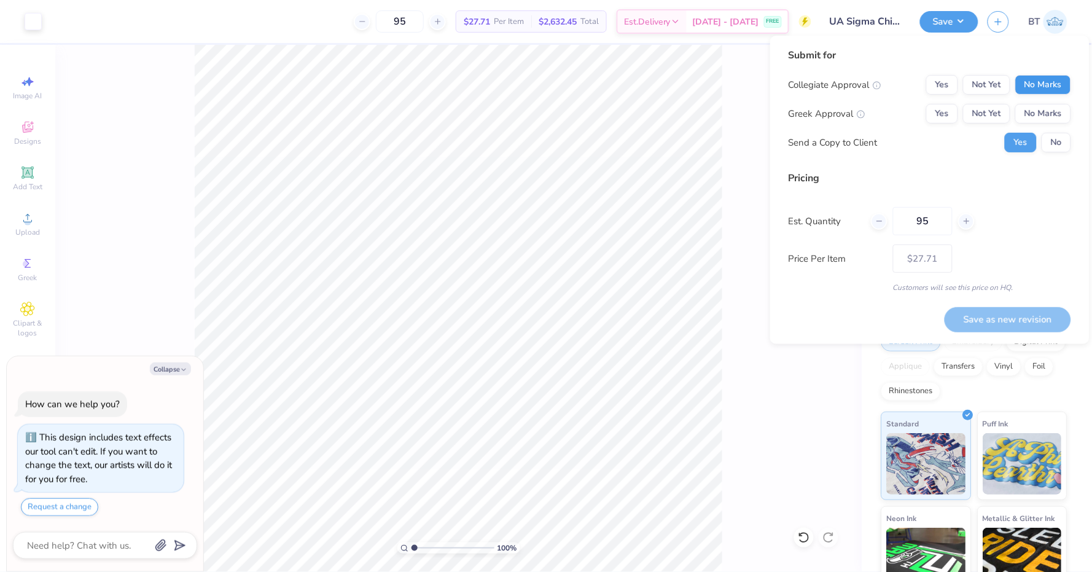 The image size is (1092, 572). What do you see at coordinates (28, 141) in the screenshot?
I see `span: Designs` at bounding box center [28, 141].